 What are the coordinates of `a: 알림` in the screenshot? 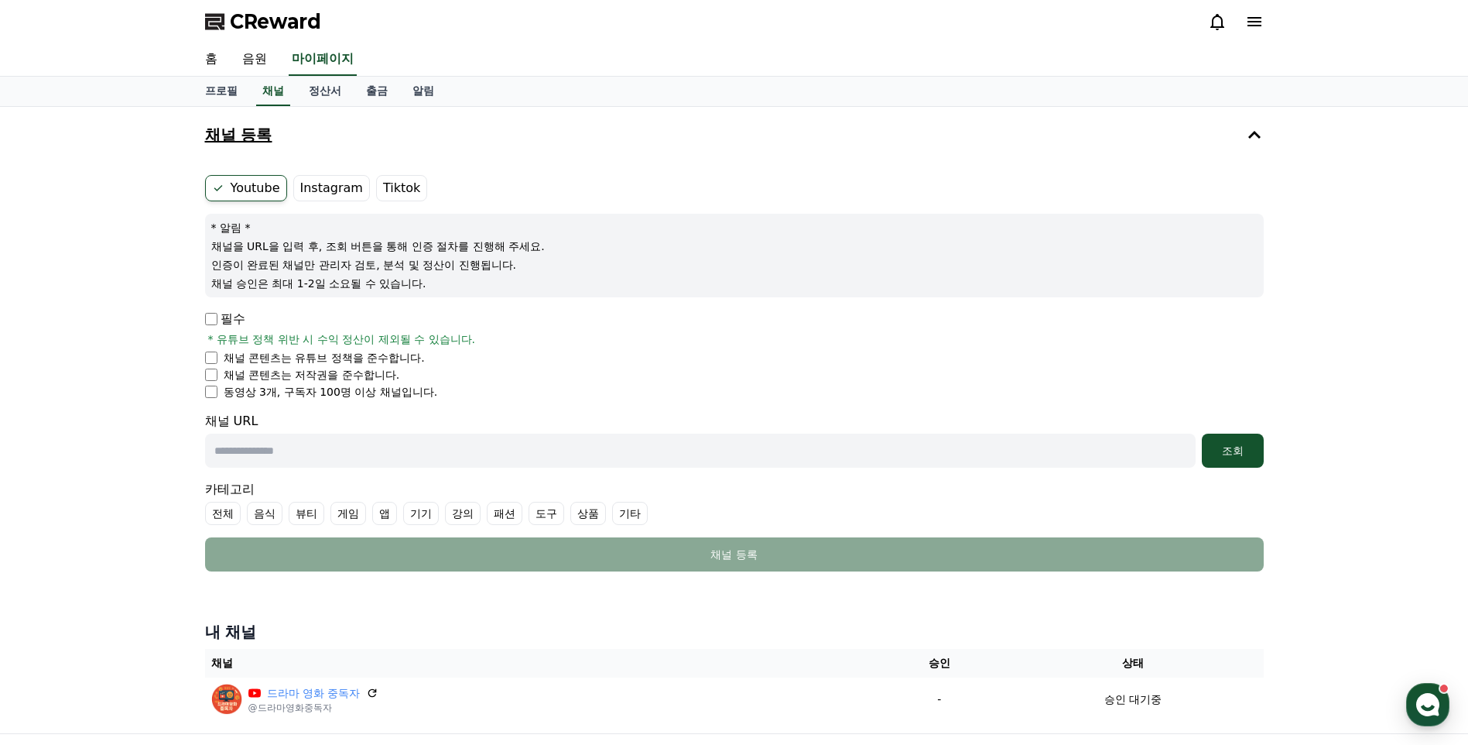 It's located at (423, 91).